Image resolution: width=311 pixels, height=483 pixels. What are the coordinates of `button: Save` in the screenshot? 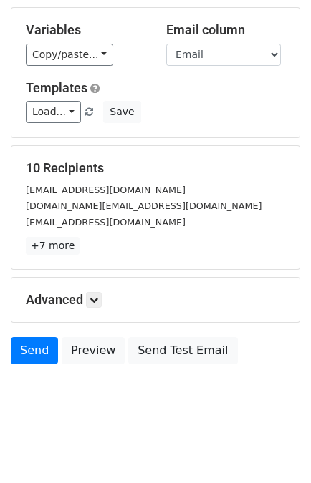 It's located at (122, 112).